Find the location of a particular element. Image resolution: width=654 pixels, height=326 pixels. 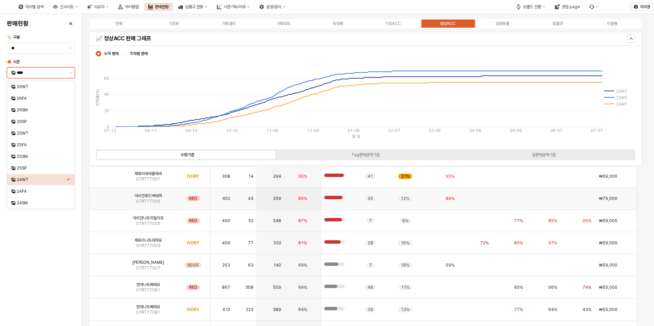

span: 74% is located at coordinates (587, 287).